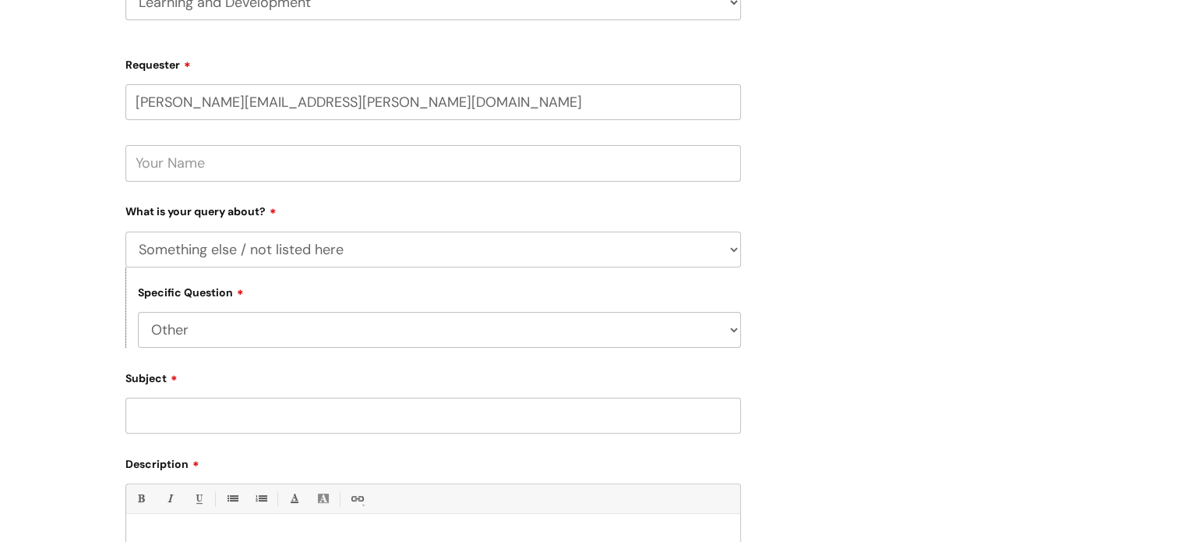 Image resolution: width=1185 pixels, height=542 pixels. Describe the element at coordinates (433, 163) in the screenshot. I see `input: Your Name` at that location.